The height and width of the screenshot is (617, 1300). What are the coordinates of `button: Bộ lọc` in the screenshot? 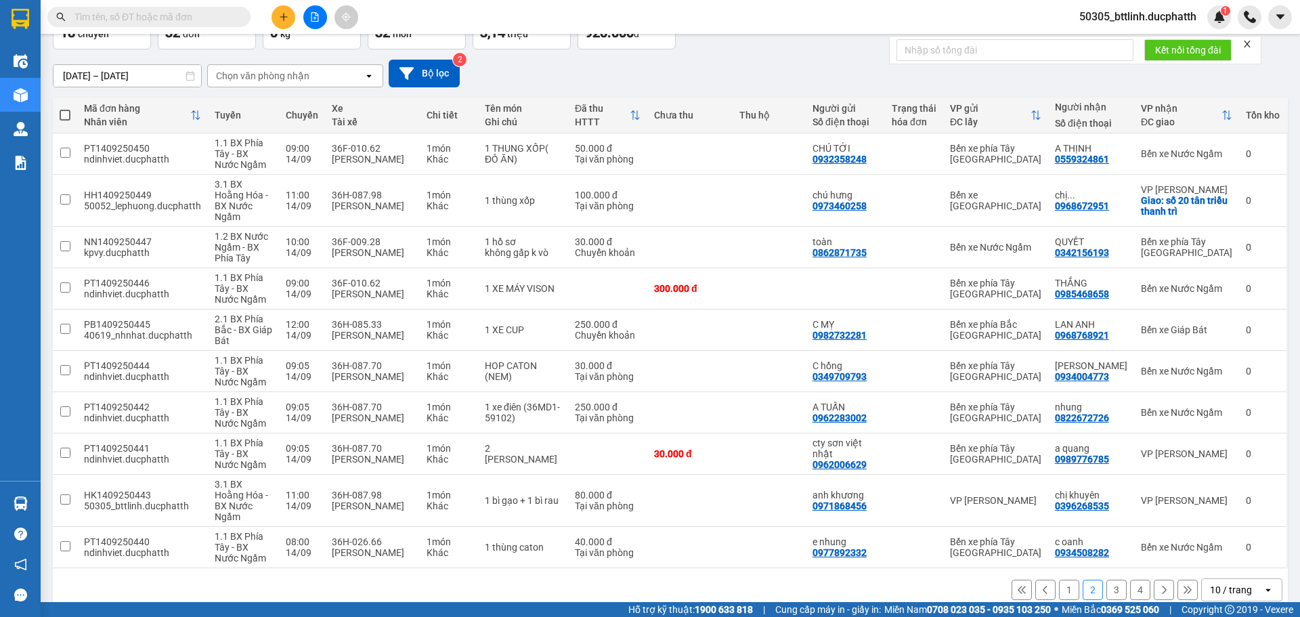 It's located at (424, 73).